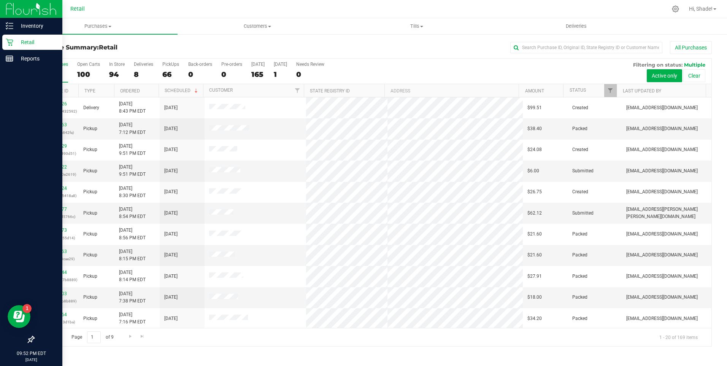  What do you see at coordinates (142, 336) in the screenshot?
I see `a: Go to the last page` at bounding box center [142, 336].